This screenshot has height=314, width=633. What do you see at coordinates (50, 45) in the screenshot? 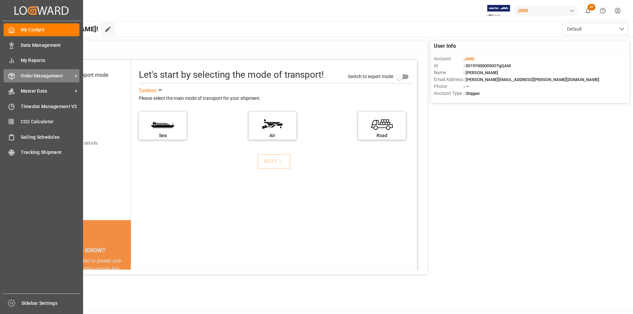
I see `span: Data Management` at bounding box center [50, 45].